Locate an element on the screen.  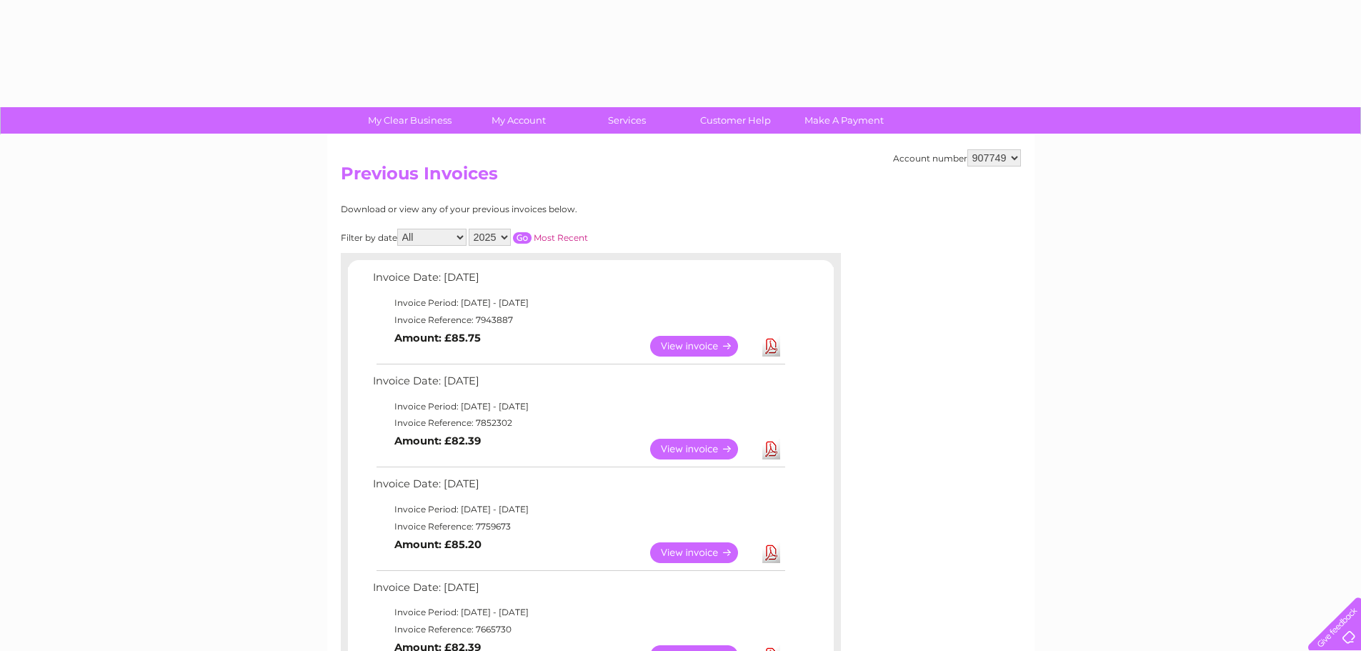
div: Account number is located at coordinates (956, 158).